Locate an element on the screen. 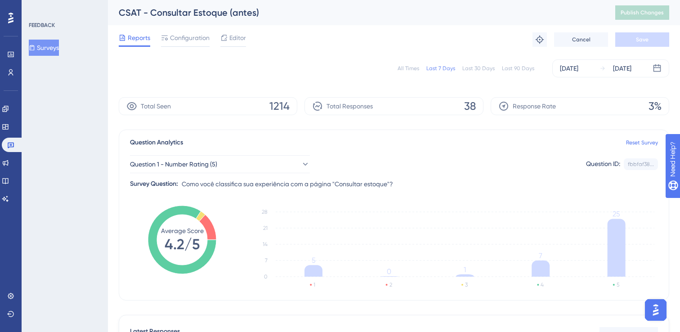 The height and width of the screenshot is (332, 680). span: Configuration is located at coordinates (190, 38).